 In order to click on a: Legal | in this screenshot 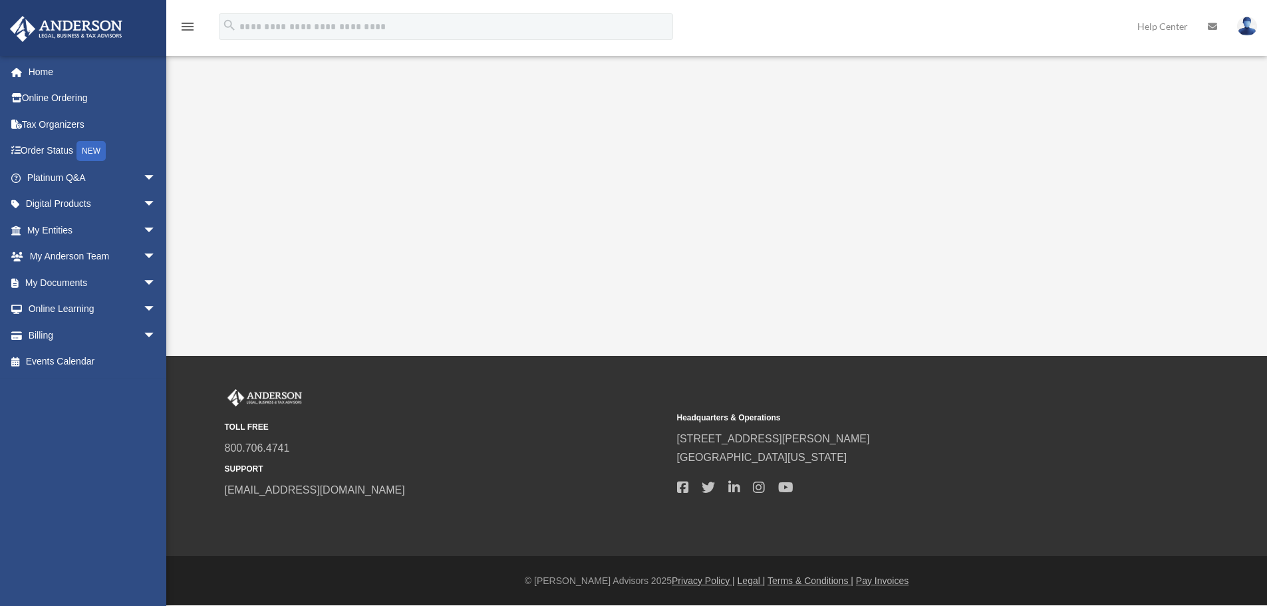, I will do `click(752, 581)`.